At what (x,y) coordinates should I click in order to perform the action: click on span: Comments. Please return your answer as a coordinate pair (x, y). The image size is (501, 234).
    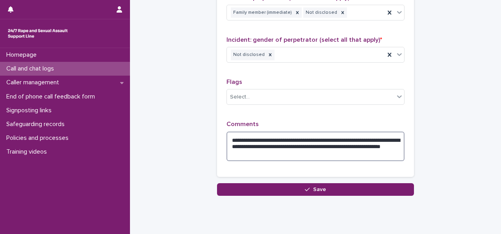
    Looking at the image, I should click on (243, 124).